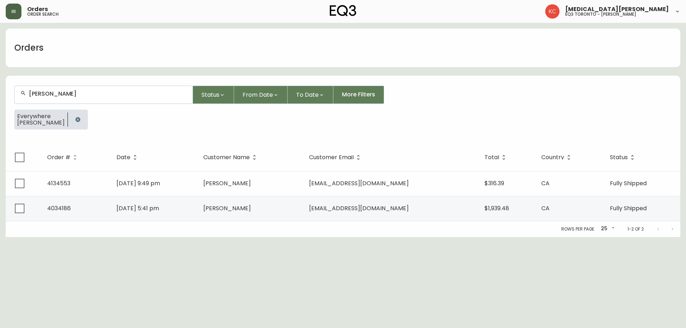  What do you see at coordinates (59, 208) in the screenshot?
I see `span: 4034186` at bounding box center [59, 208].